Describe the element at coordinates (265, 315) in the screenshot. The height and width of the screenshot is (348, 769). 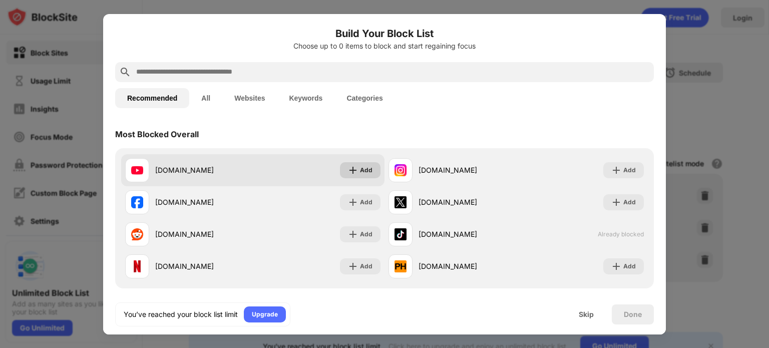
I see `div: Upgrade` at that location.